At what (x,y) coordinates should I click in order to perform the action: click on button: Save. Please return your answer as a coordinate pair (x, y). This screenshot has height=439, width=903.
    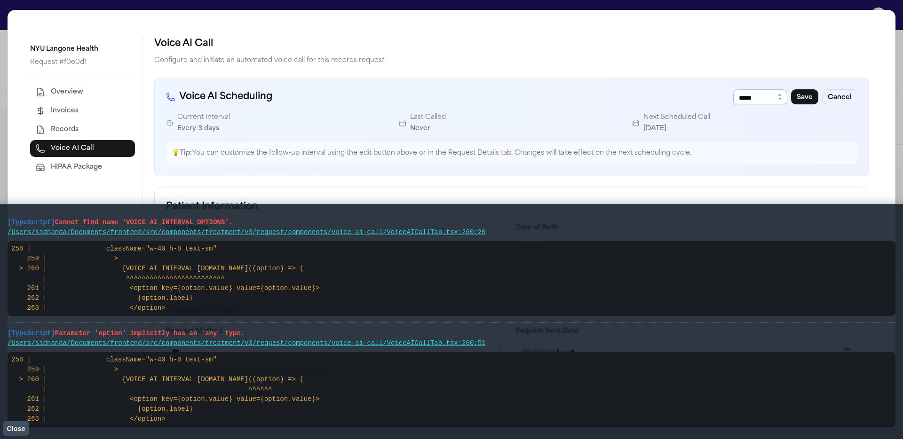
    Looking at the image, I should click on (804, 97).